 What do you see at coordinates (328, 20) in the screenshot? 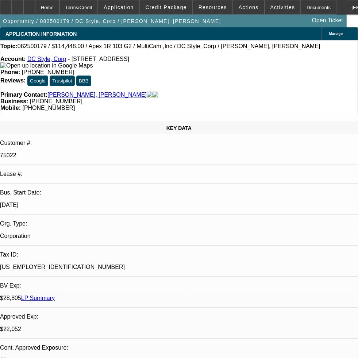
I see `a: Open Ticket` at bounding box center [328, 20].